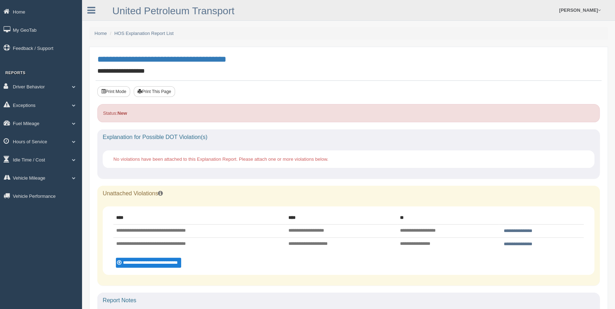 The width and height of the screenshot is (615, 309). Describe the element at coordinates (221, 159) in the screenshot. I see `span: No violations have been attached to this Explanation Report. Please attach one or more violations...` at that location.